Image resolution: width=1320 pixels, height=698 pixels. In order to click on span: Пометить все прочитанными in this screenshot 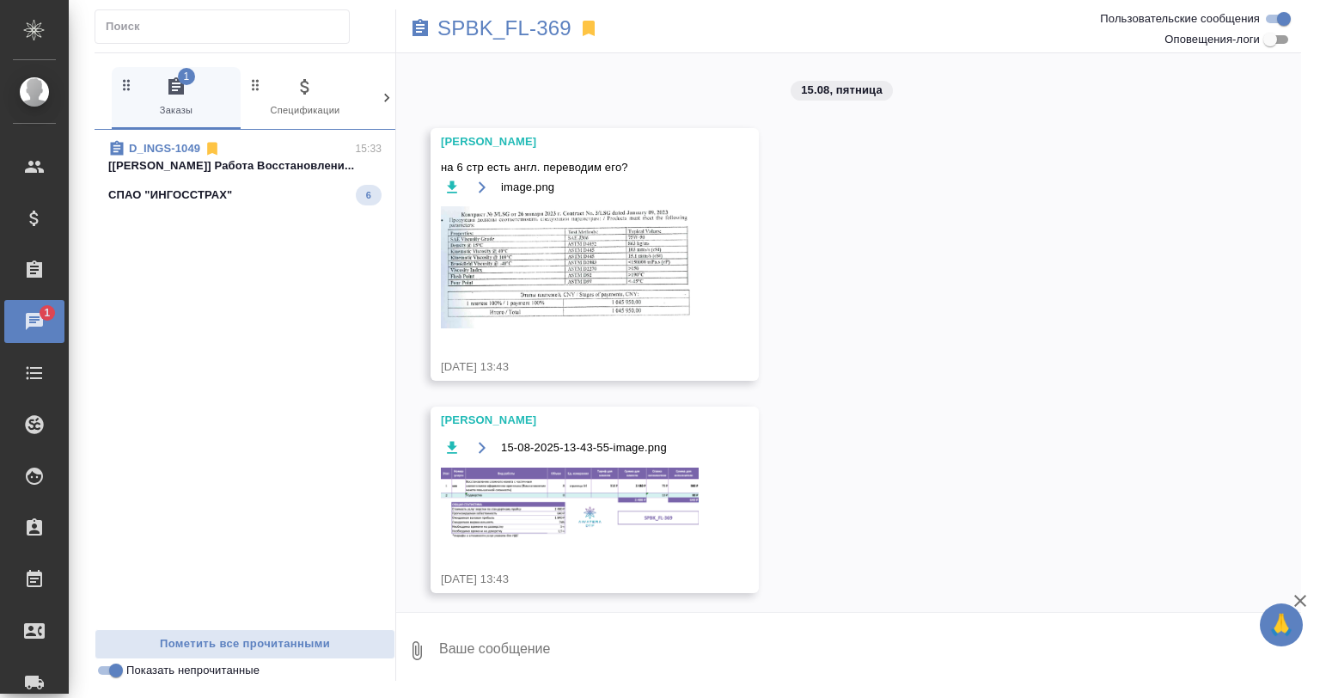, I will do `click(245, 643)`.